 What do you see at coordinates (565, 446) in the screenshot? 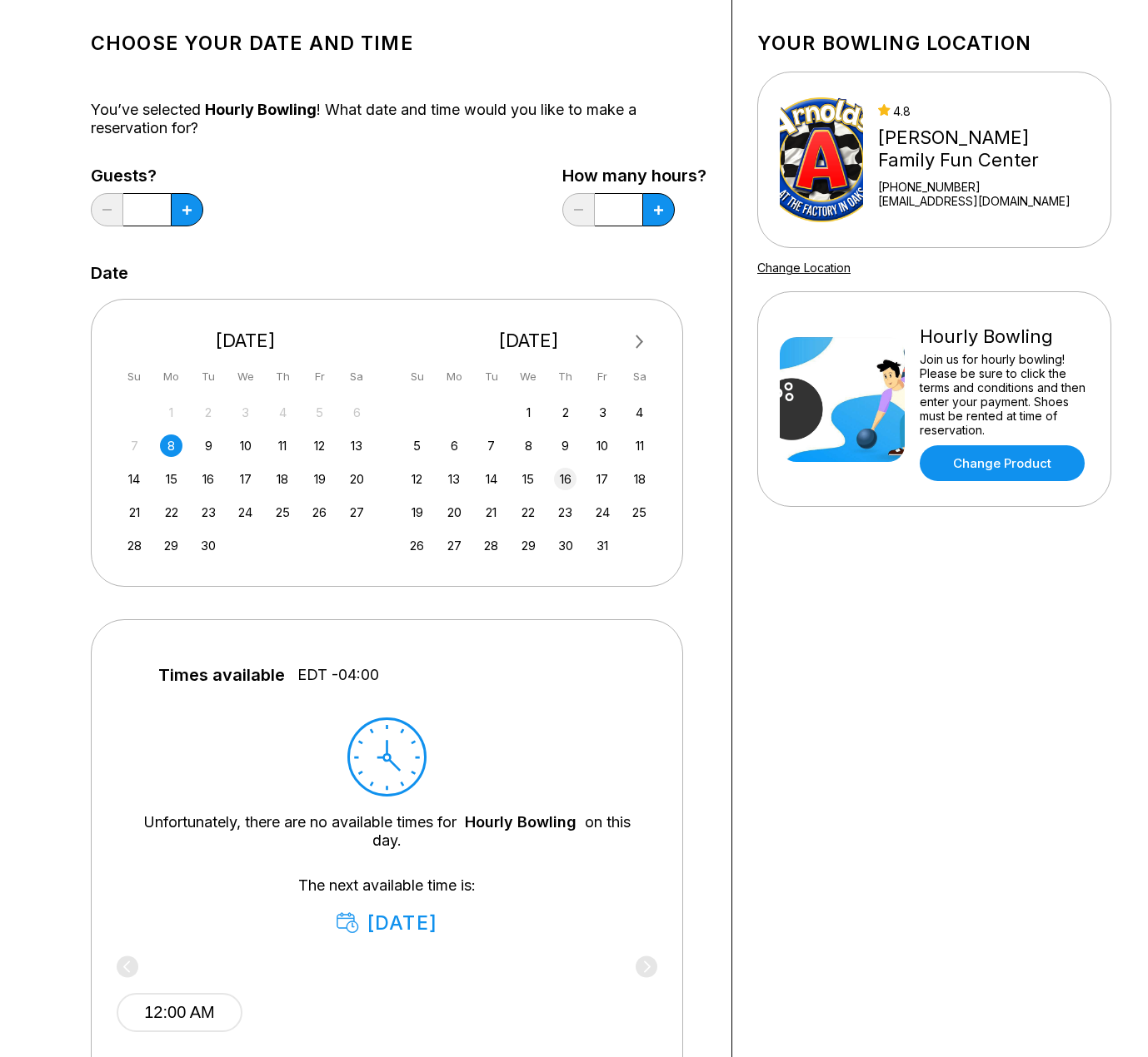
I see `div: Choose Thursday, October 9th, 2025` at bounding box center [565, 446].